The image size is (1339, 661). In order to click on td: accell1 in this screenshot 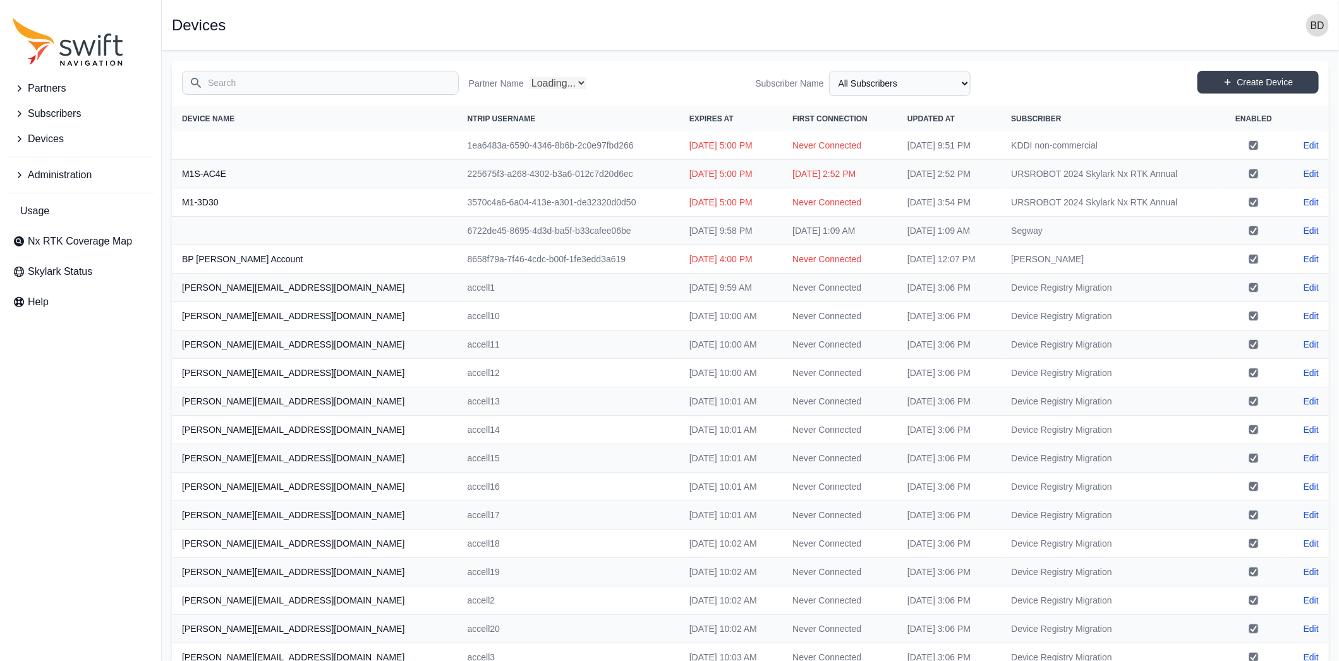, I will do `click(568, 287)`.